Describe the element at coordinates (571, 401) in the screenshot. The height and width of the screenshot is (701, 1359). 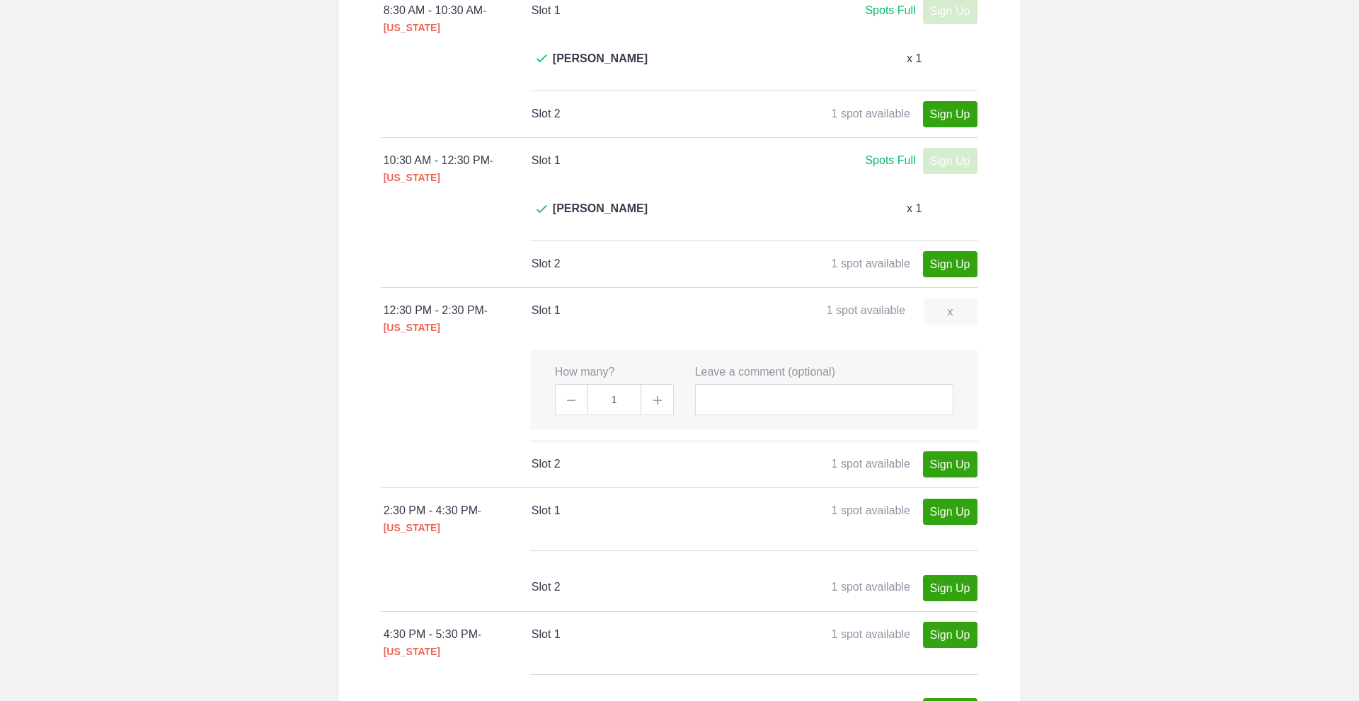
I see `img: Minus gray` at that location.